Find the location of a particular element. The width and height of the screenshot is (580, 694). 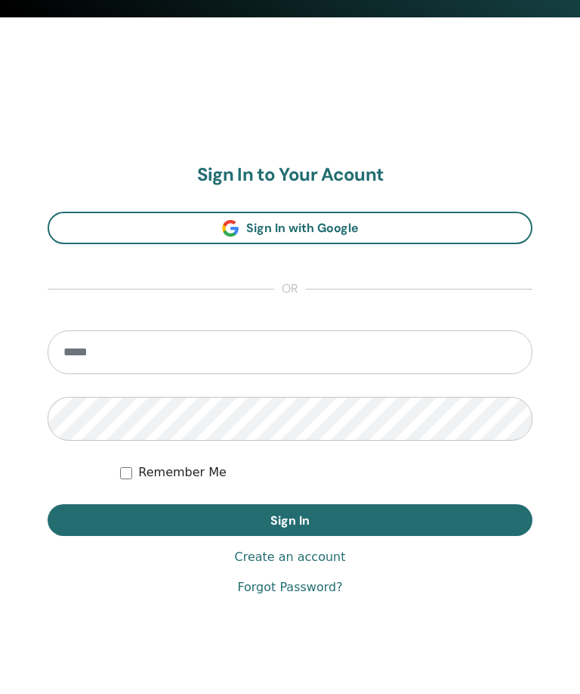

button: Sign In is located at coordinates (290, 521).